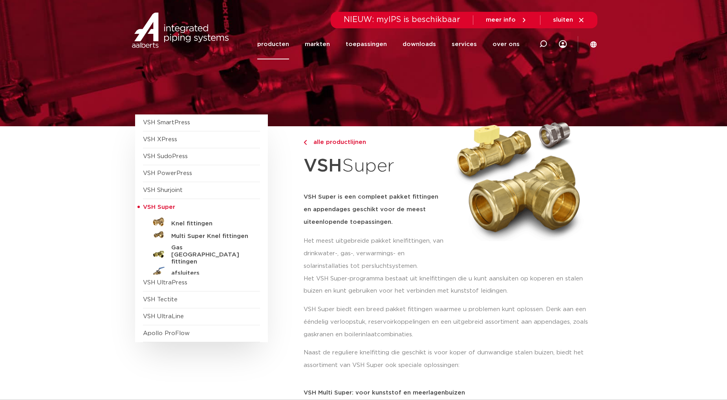 This screenshot has height=400, width=727. I want to click on a: services, so click(464, 44).